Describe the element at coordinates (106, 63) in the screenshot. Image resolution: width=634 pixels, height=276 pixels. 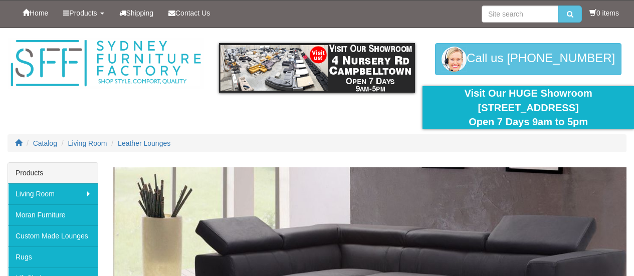
I see `img: Sydney Furniture Factory` at that location.